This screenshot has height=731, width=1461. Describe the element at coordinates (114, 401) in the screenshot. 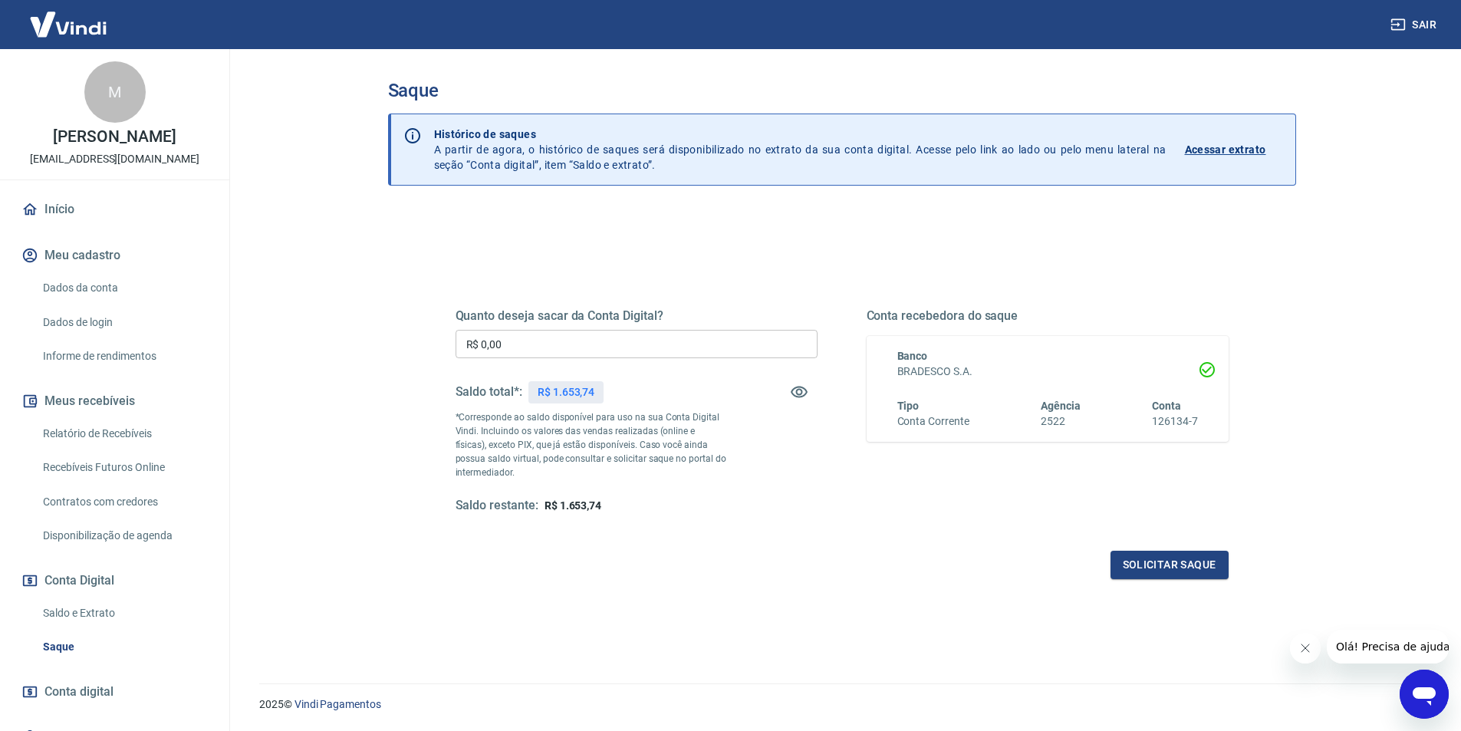

I see `button: Meus recebíveis` at that location.